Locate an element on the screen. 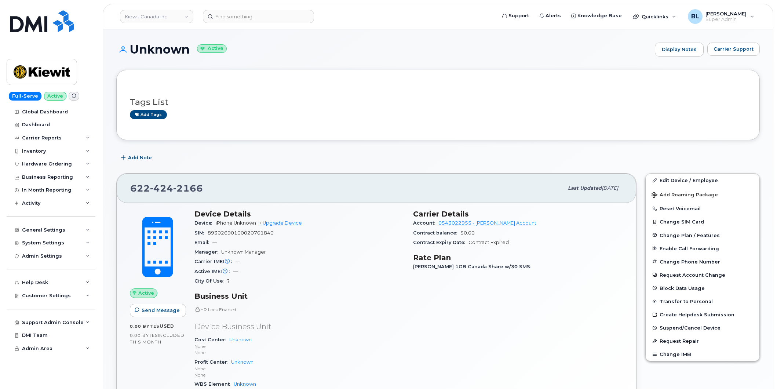  span: Send Message is located at coordinates (161, 310).